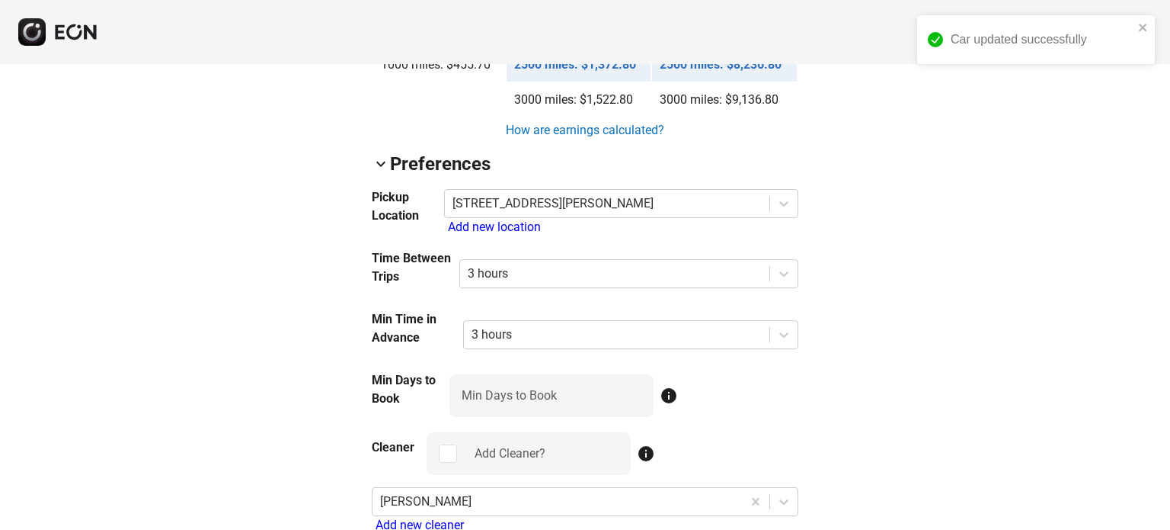 Image resolution: width=1170 pixels, height=530 pixels. Describe the element at coordinates (439, 65) in the screenshot. I see `td: 1000 miles: $455.70` at that location.